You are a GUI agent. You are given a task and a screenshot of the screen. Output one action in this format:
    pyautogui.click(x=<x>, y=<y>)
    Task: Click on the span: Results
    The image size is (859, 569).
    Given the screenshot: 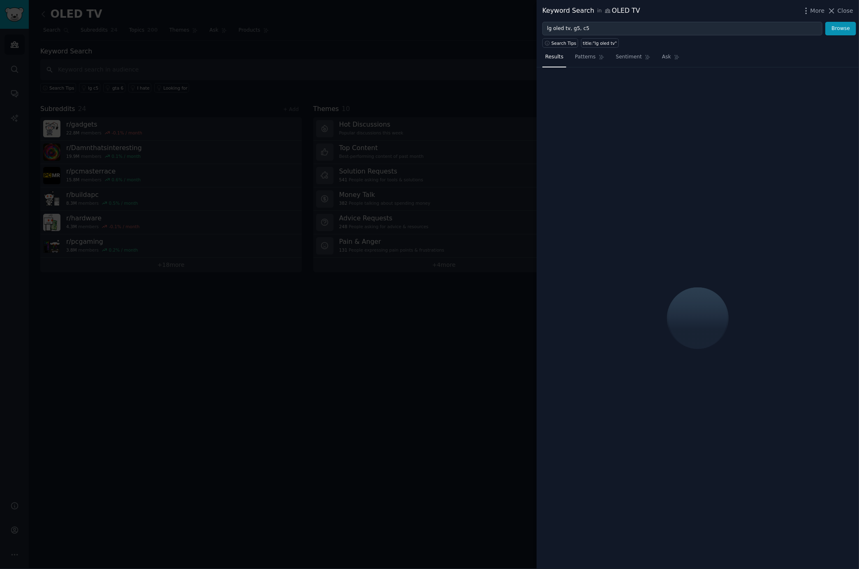 What is the action you would take?
    pyautogui.click(x=554, y=57)
    